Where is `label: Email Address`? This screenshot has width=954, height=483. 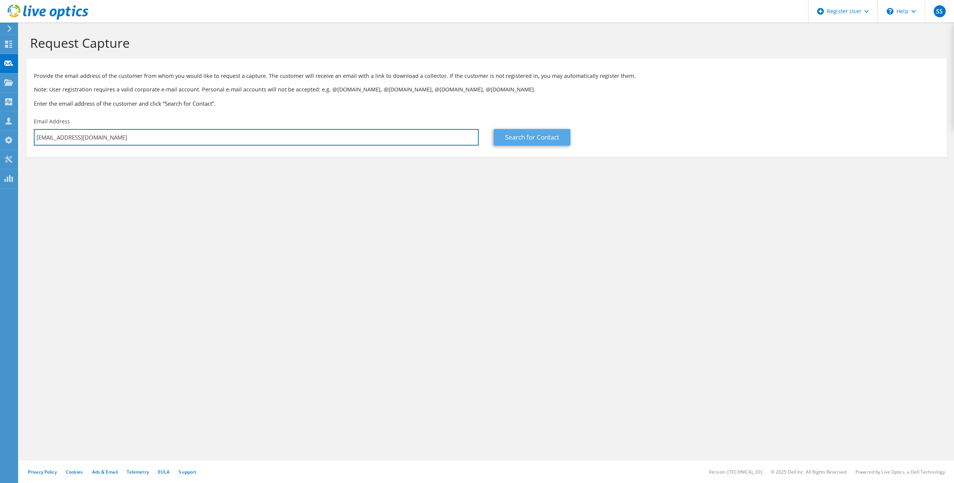
label: Email Address is located at coordinates (52, 121).